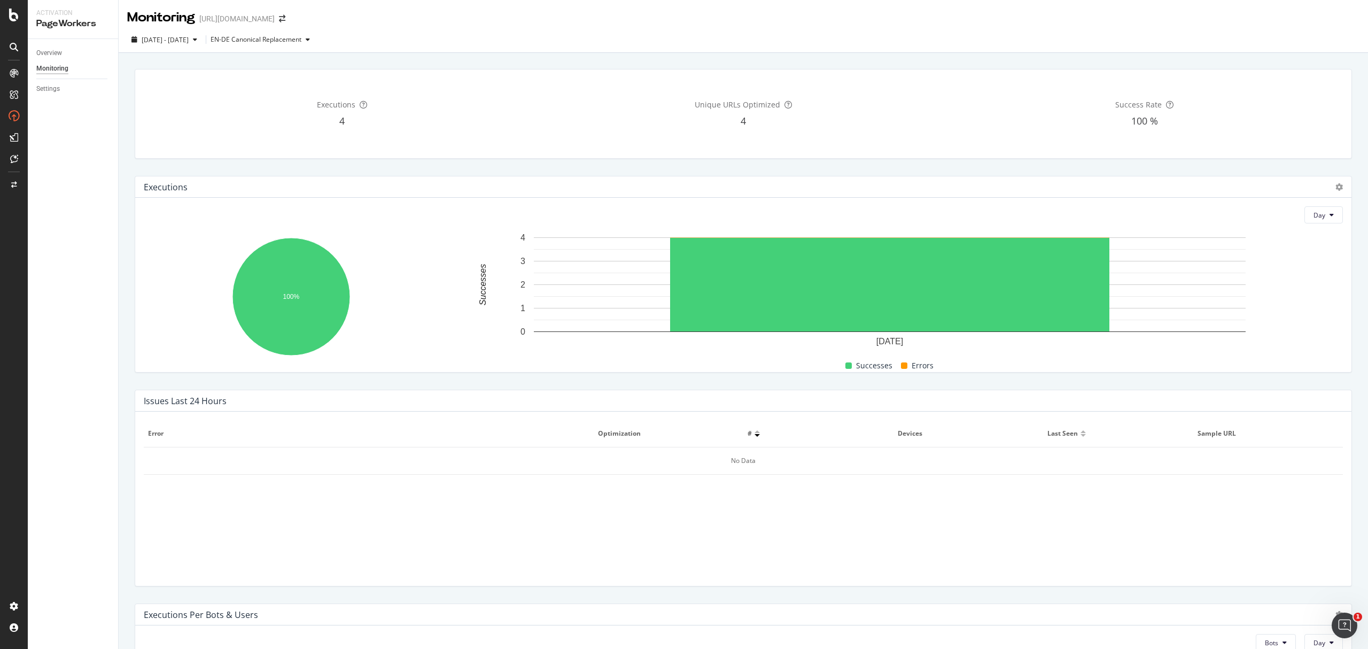 This screenshot has height=649, width=1368. Describe the element at coordinates (73, 89) in the screenshot. I see `a: Settings` at that location.